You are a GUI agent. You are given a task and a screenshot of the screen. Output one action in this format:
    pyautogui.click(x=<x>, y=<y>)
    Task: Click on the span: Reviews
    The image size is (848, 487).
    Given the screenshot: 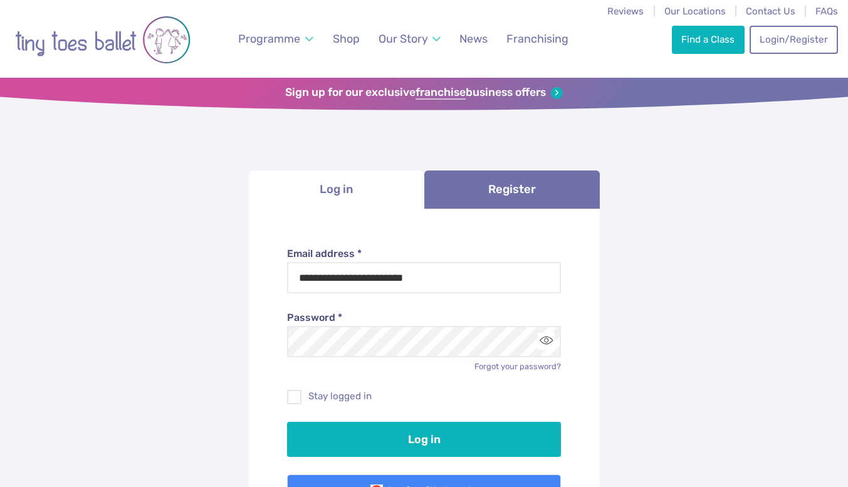 What is the action you would take?
    pyautogui.click(x=625, y=11)
    